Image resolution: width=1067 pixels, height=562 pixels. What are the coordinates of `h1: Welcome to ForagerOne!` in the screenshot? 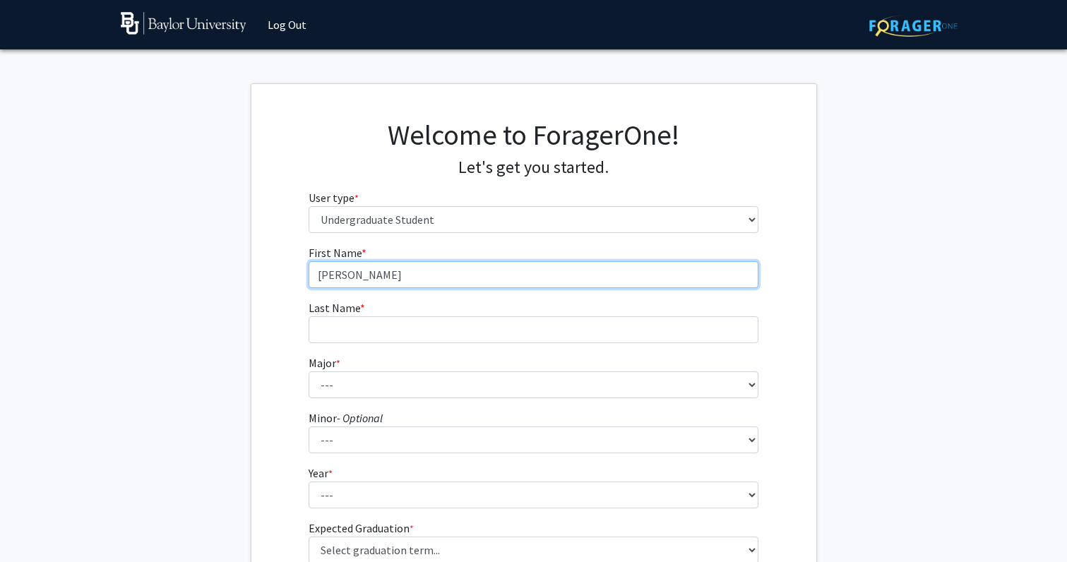 It's located at (533, 135).